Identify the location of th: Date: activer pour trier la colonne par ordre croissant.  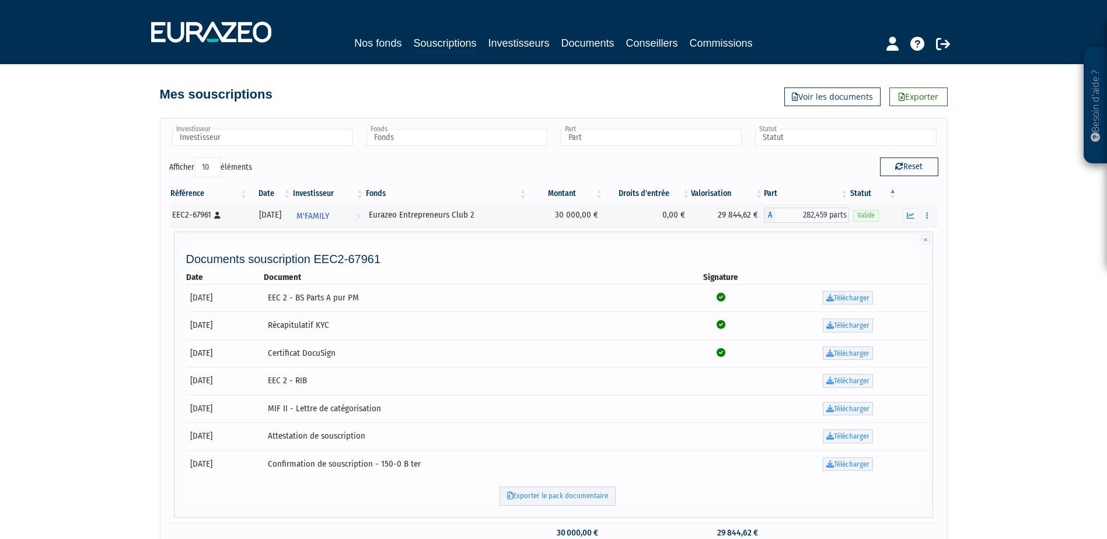
(270, 194).